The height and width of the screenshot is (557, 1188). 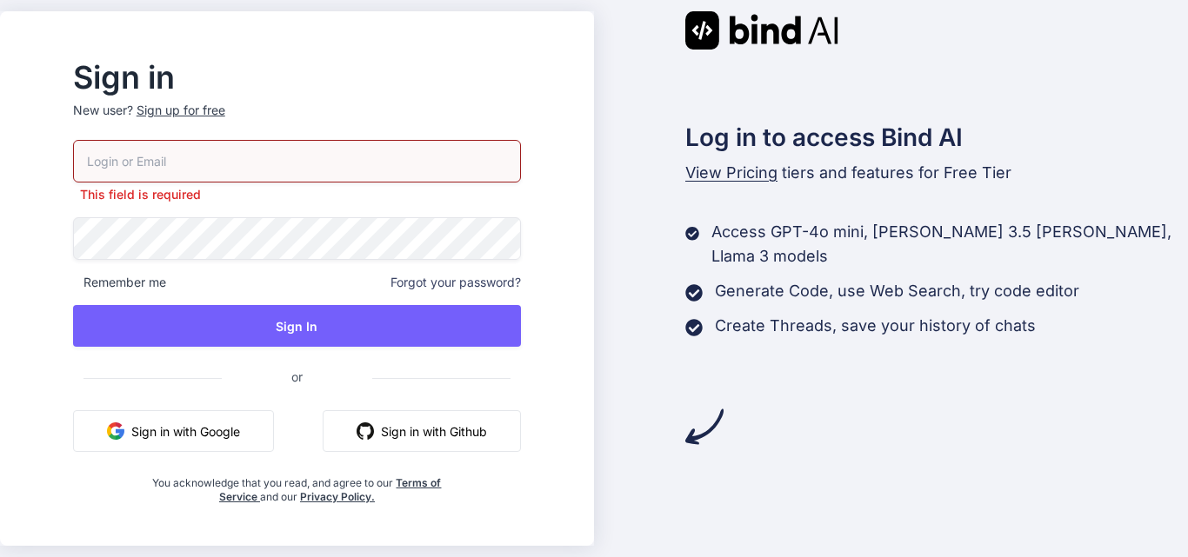 I want to click on p: Generate Code, use Web Search, try code editor, so click(x=897, y=291).